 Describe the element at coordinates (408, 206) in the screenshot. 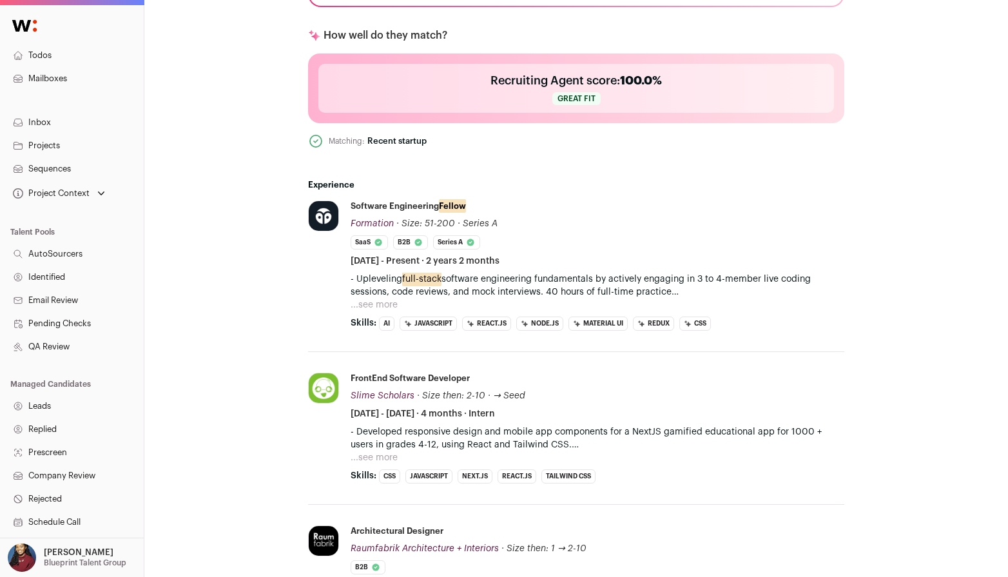

I see `div: Software Engineering` at that location.